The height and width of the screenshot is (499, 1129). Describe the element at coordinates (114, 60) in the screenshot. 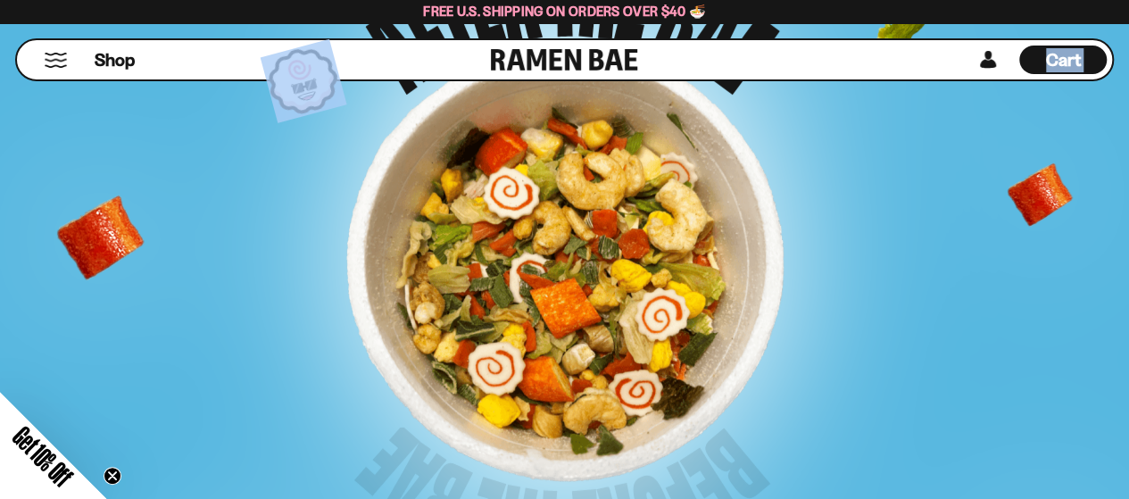

I see `span: Shop` at that location.